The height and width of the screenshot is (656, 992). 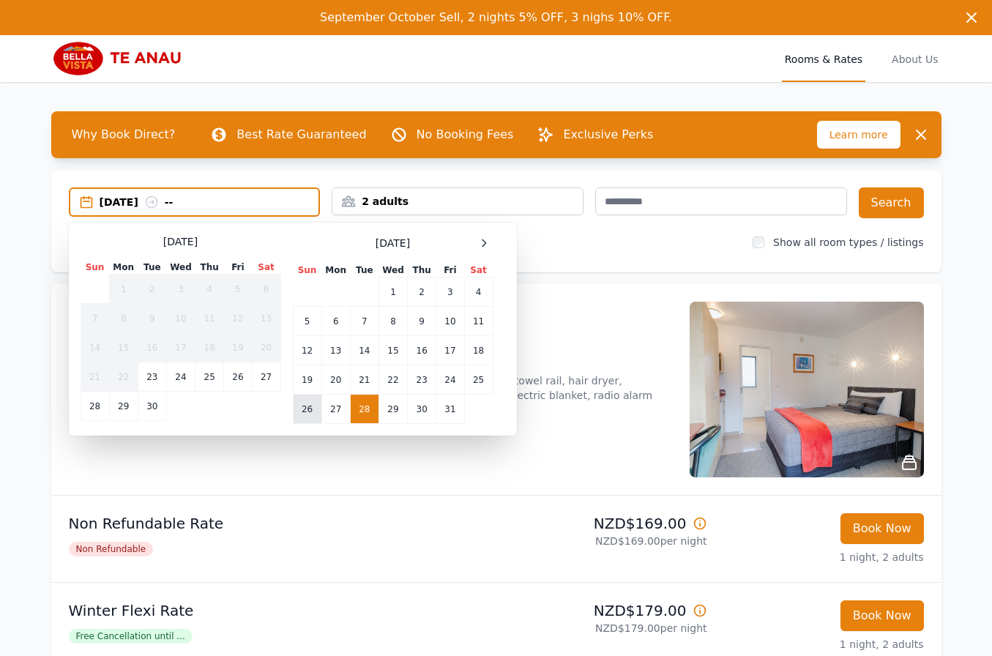 I want to click on th: Wed, so click(x=180, y=267).